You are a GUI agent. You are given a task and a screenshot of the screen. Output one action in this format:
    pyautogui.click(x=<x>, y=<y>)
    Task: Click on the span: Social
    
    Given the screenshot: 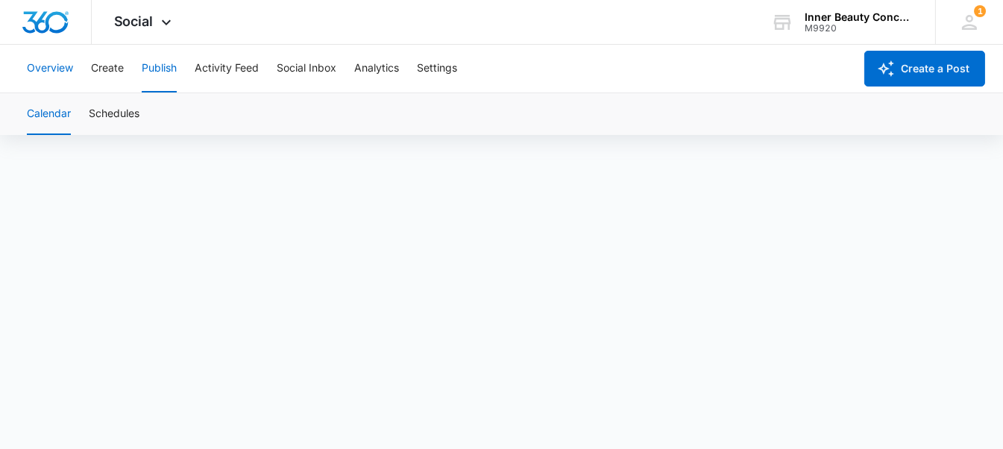 What is the action you would take?
    pyautogui.click(x=134, y=21)
    